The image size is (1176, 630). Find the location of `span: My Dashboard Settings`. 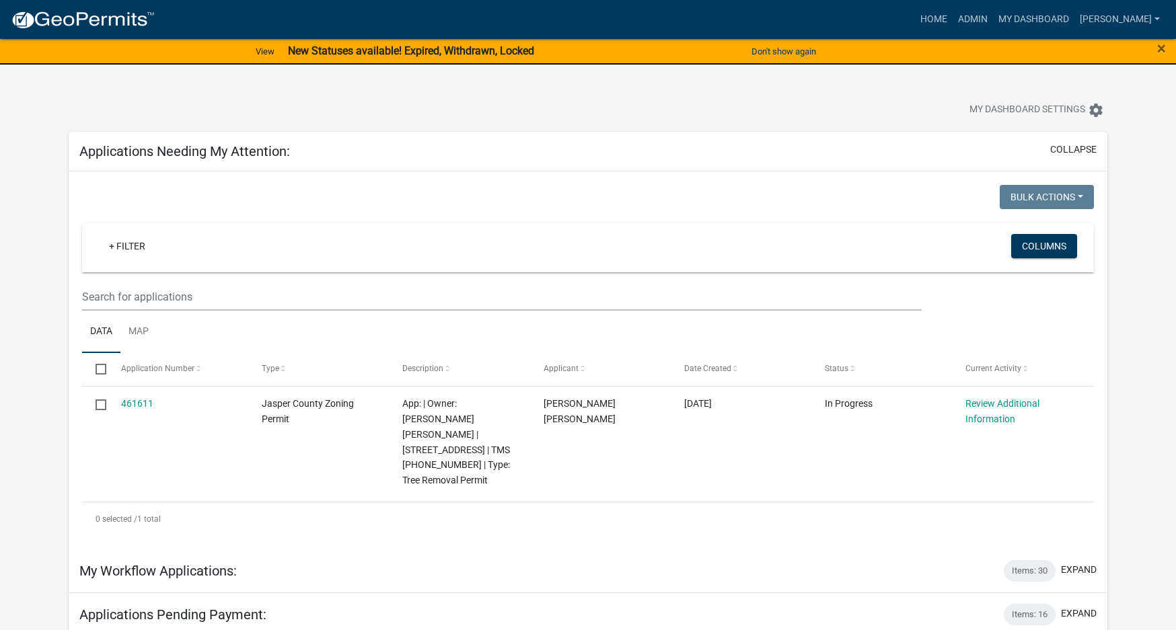

span: My Dashboard Settings is located at coordinates (1027, 110).